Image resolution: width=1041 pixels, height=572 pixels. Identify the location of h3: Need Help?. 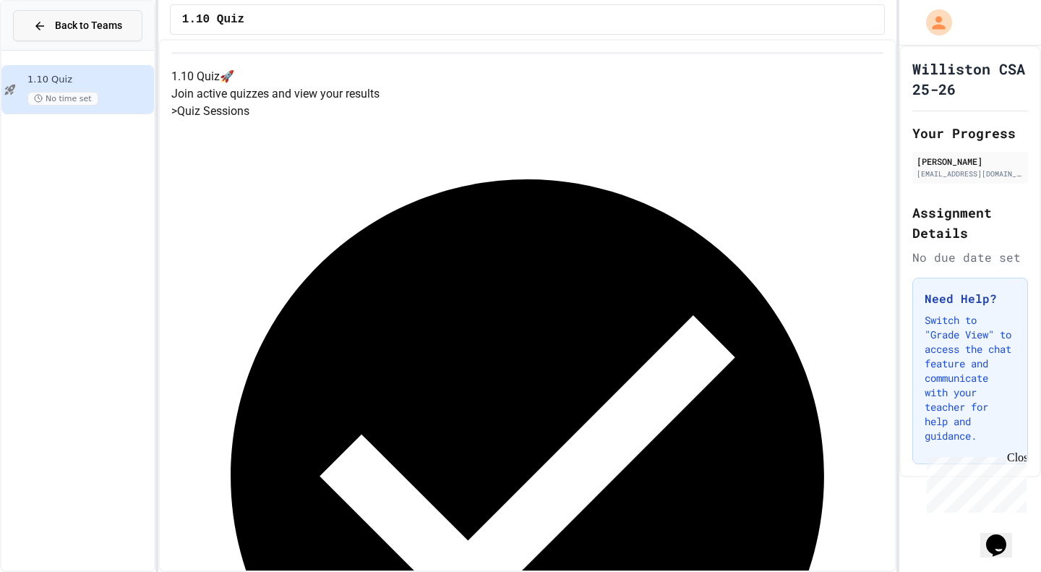
(970, 299).